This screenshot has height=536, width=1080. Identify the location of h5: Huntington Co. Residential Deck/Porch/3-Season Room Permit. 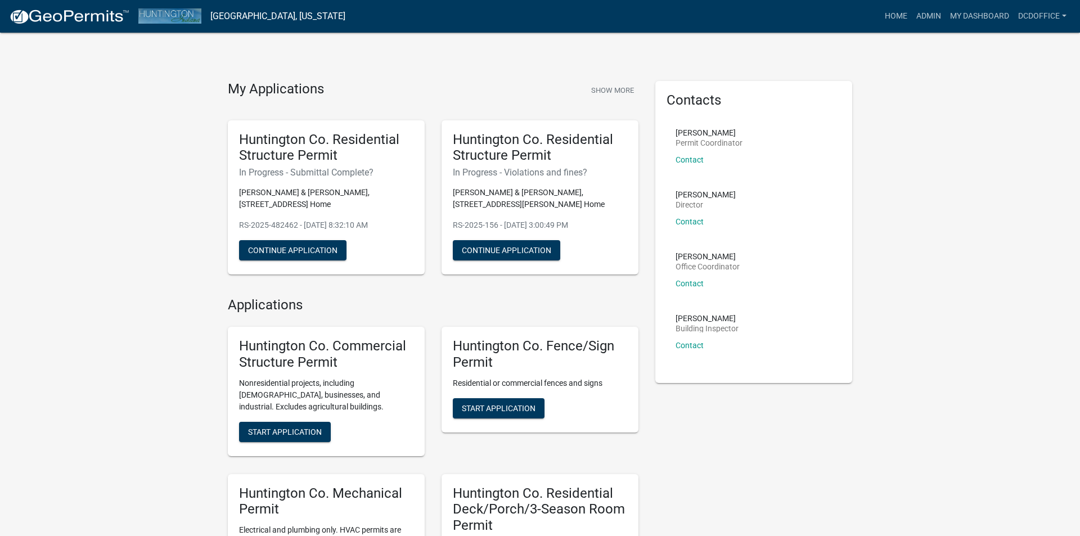
(540, 510).